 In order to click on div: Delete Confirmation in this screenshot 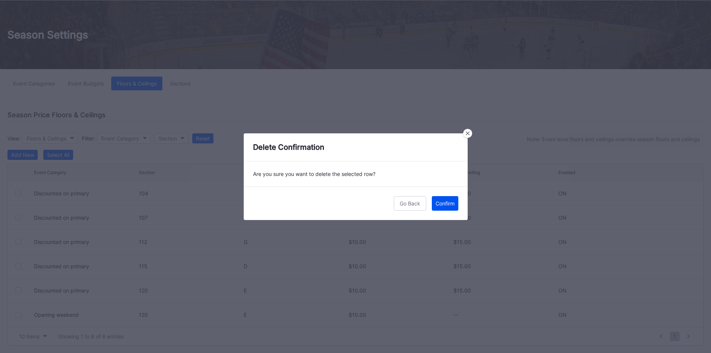, I will do `click(356, 147)`.